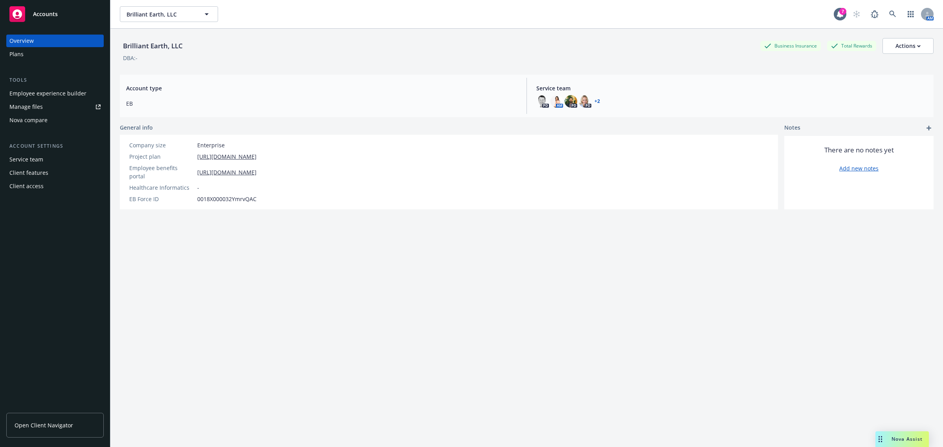  What do you see at coordinates (211, 145) in the screenshot?
I see `span: Enterprise` at bounding box center [211, 145].